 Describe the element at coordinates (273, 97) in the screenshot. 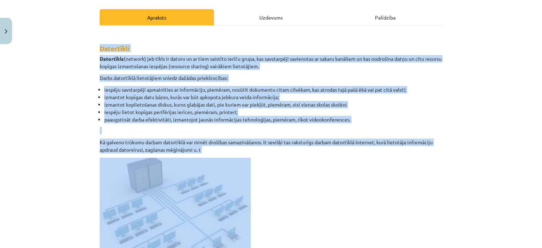

I see `li: izmantot kopīgas datu bāzes, kurās var būt apkopota jebkura veida informācija;` at that location.